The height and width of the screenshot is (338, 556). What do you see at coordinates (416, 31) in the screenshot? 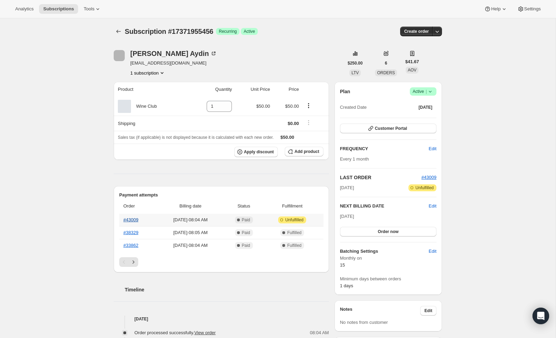
I see `span: Create order` at bounding box center [416, 31].